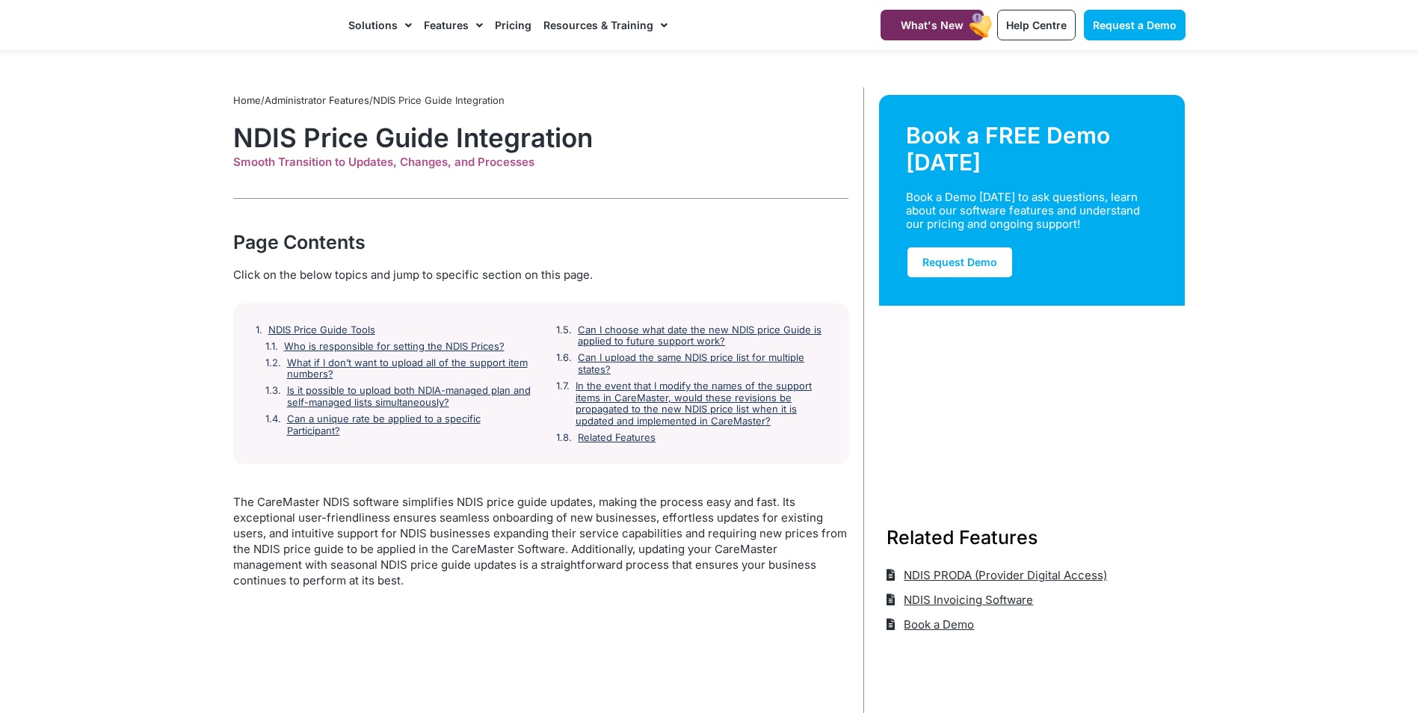 The height and width of the screenshot is (713, 1418). What do you see at coordinates (1032, 537) in the screenshot?
I see `h3: Related Features` at bounding box center [1032, 537].